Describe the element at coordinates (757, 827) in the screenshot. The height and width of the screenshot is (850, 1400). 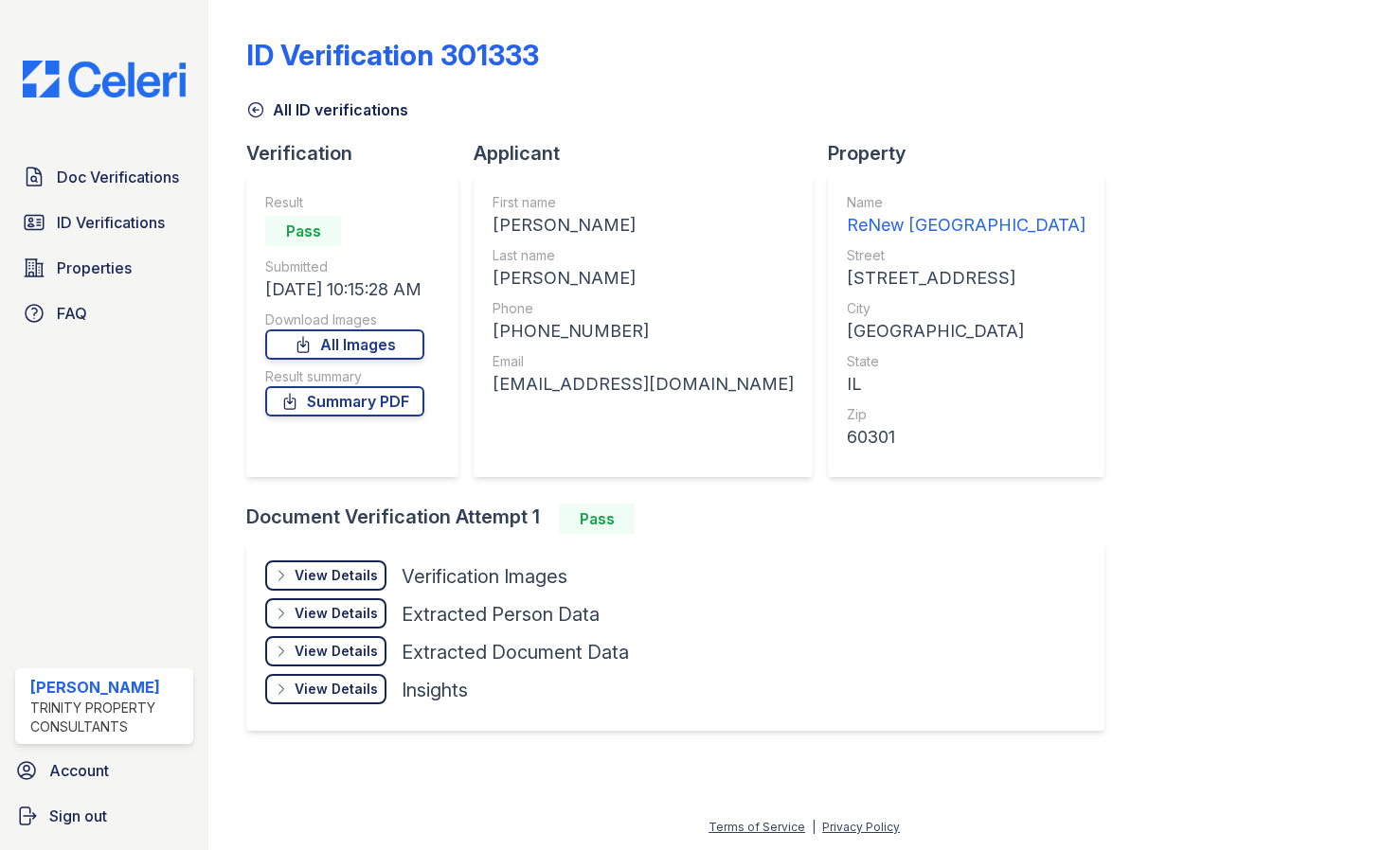
I see `a: Terms of Service` at that location.